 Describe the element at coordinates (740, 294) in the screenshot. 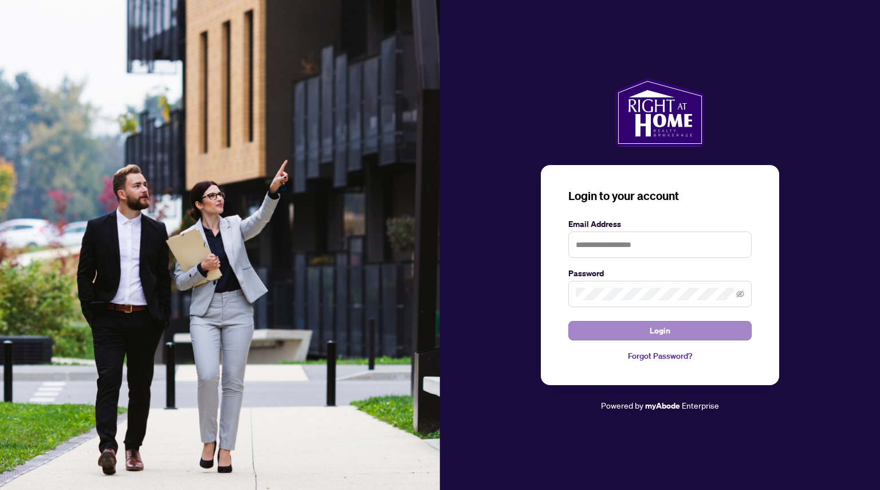

I see `span: eye-invisible` at that location.